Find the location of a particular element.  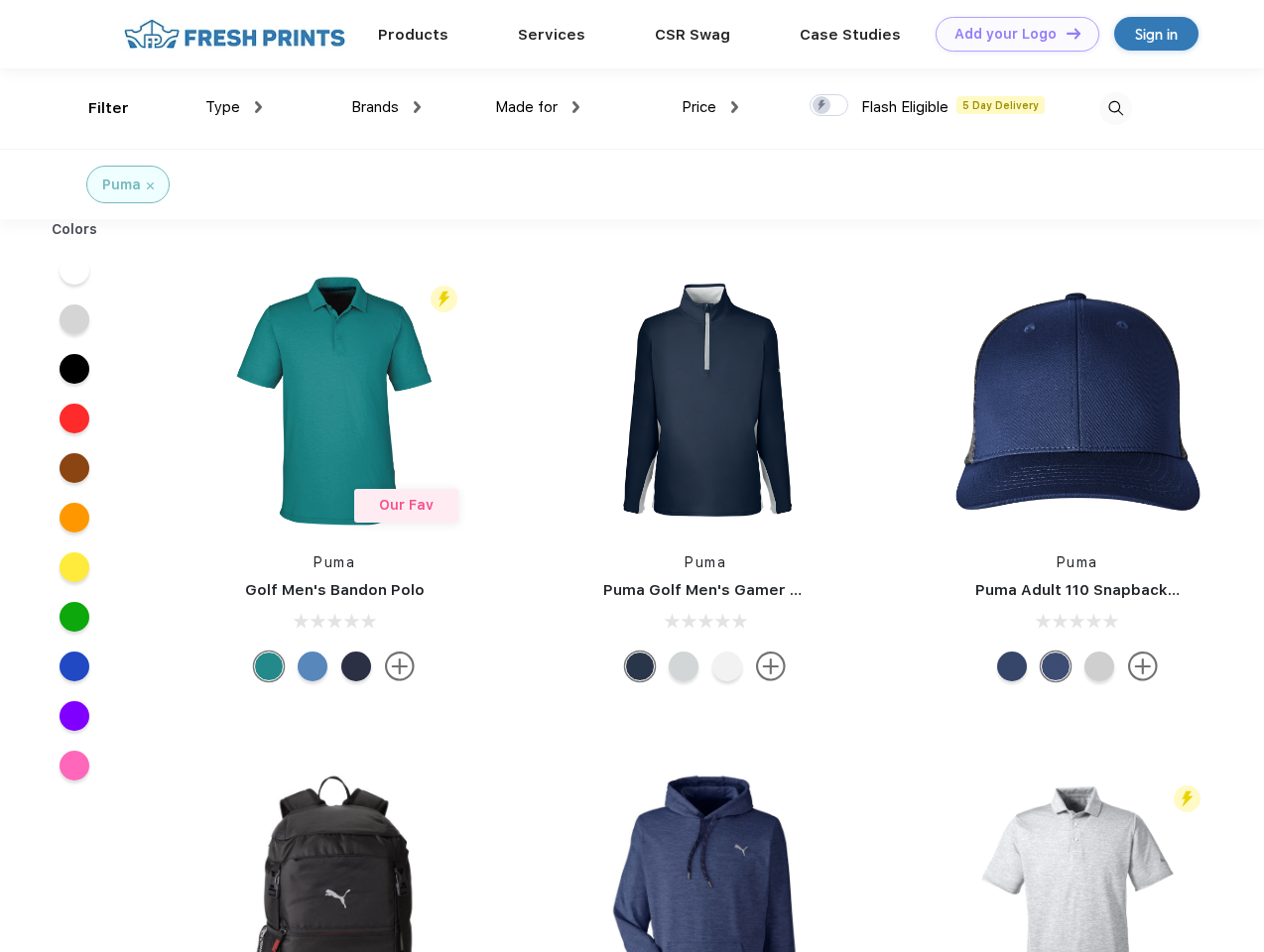

img: DT is located at coordinates (1073, 33).